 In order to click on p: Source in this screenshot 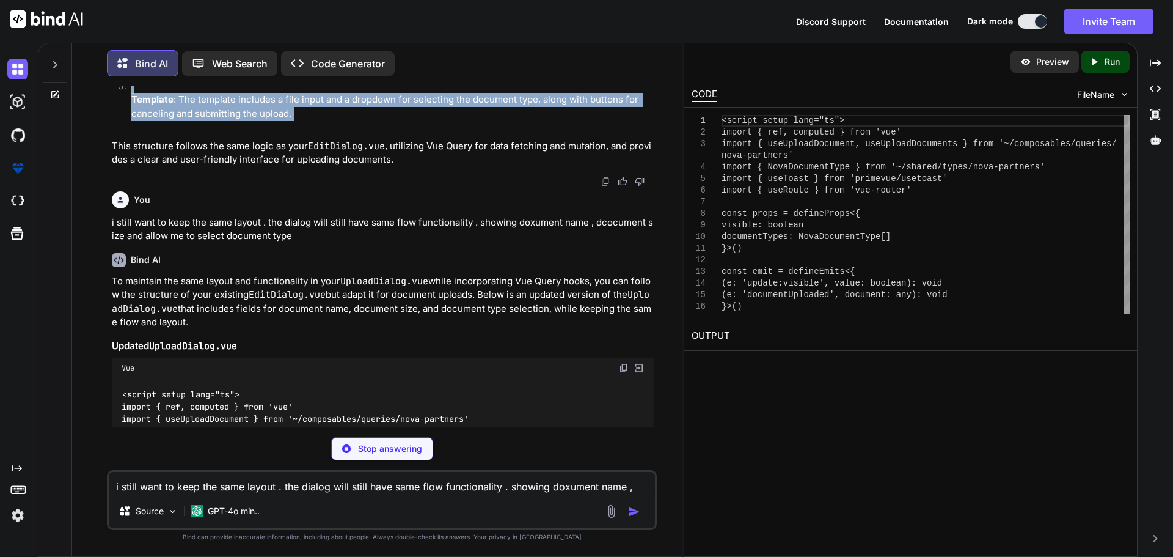, I will do `click(150, 511)`.